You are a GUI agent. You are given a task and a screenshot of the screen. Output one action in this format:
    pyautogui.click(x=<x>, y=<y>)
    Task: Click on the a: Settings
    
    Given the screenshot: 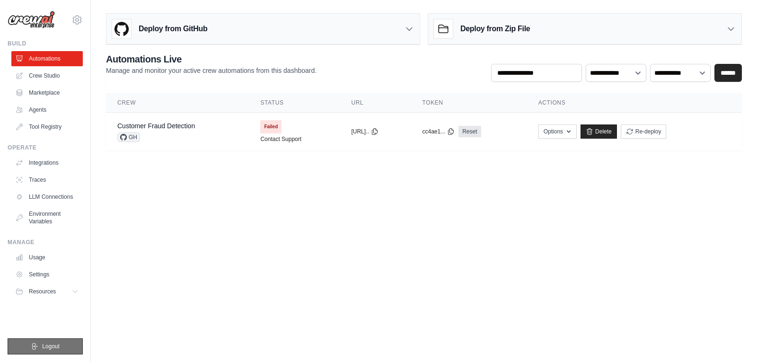 What is the action you would take?
    pyautogui.click(x=47, y=275)
    